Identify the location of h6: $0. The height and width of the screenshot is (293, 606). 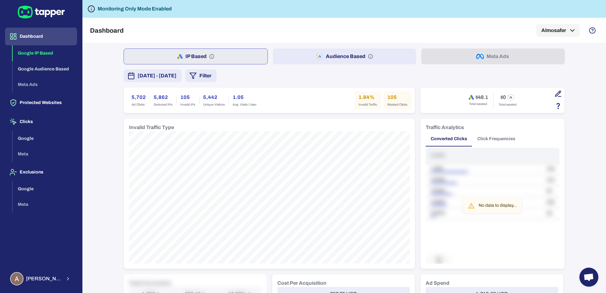
(503, 97).